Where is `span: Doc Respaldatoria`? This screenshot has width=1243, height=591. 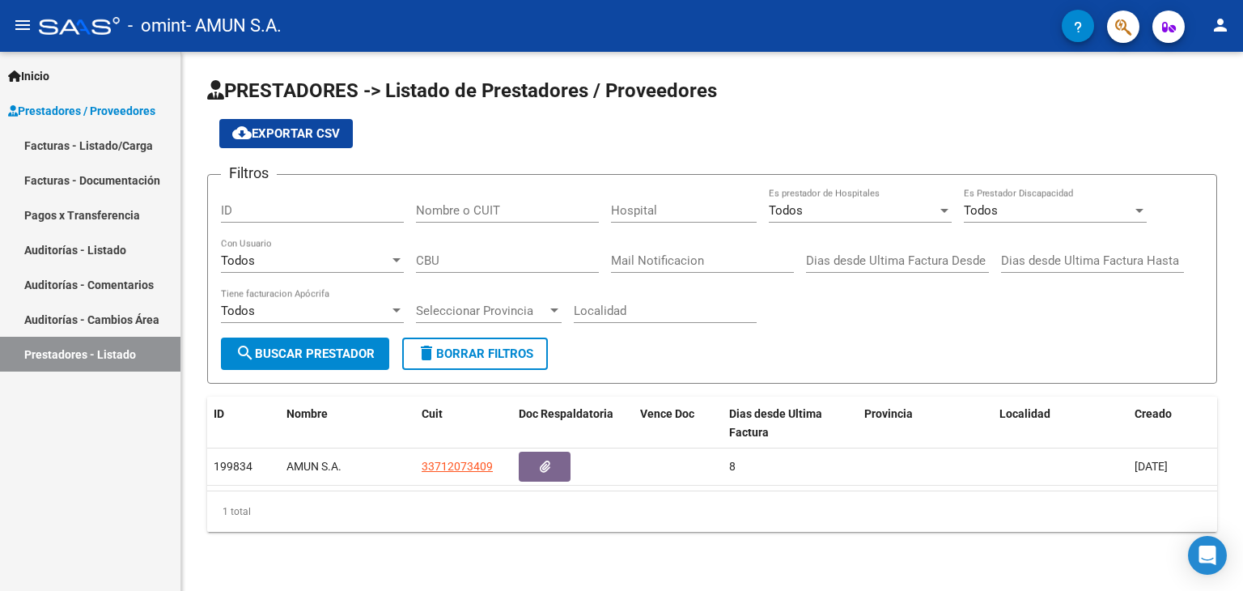 span: Doc Respaldatoria is located at coordinates (566, 413).